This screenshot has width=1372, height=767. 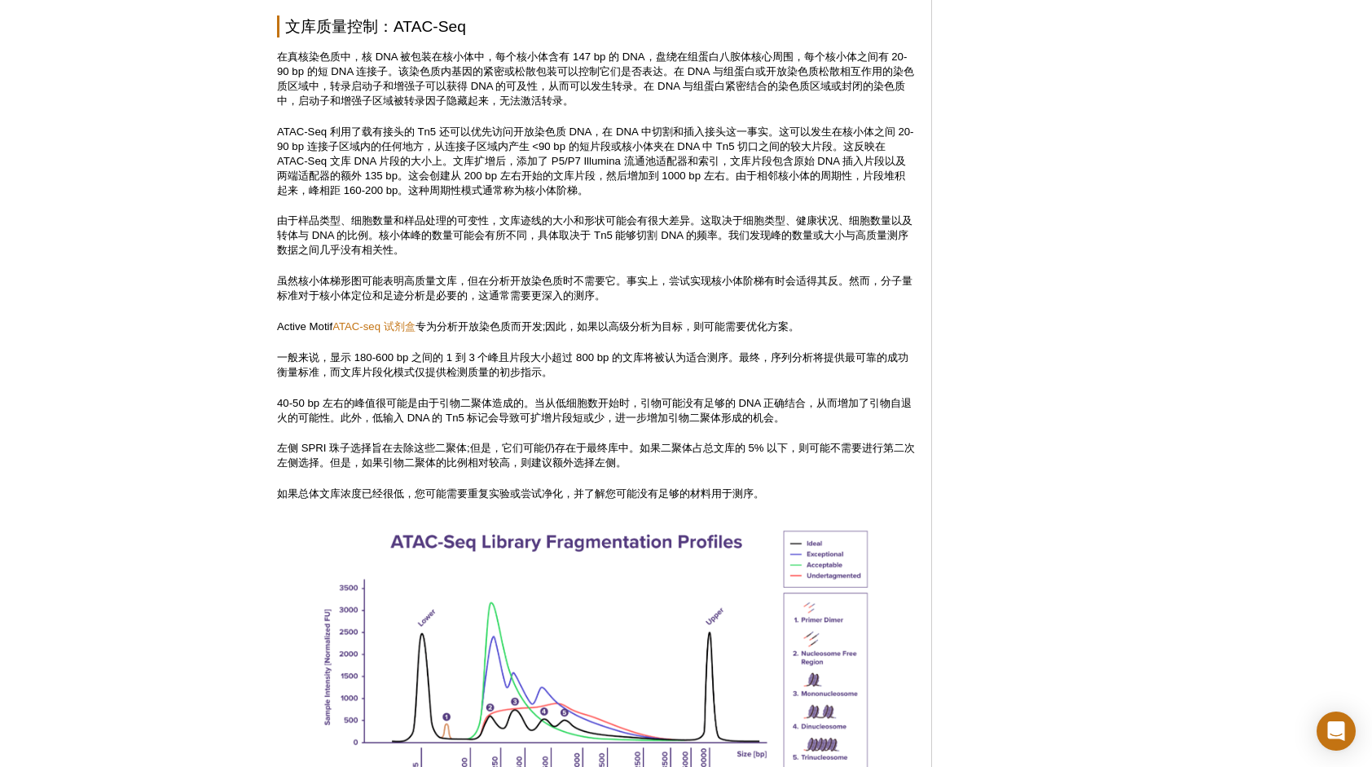 What do you see at coordinates (596, 235) in the screenshot?
I see `p: 由于样品类型、细胞数量和样品处理的可变性，文库迹线的大小和形状可能会有很大差异。这取决于细胞类型、健康状况、细胞数量以及转体与 DNA 的比例。核小体峰的数量可能会有所不同，具体取决于 Tn5 ...` at bounding box center [596, 235].